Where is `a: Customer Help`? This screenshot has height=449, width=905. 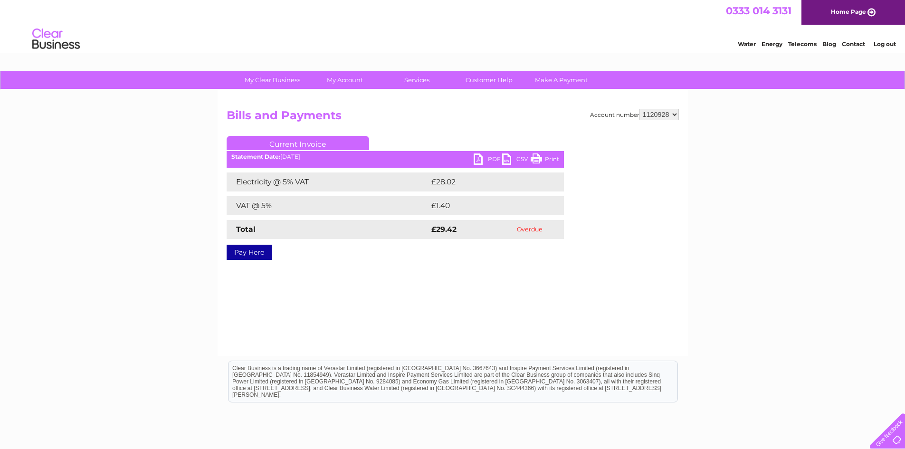
a: Customer Help is located at coordinates (489, 80).